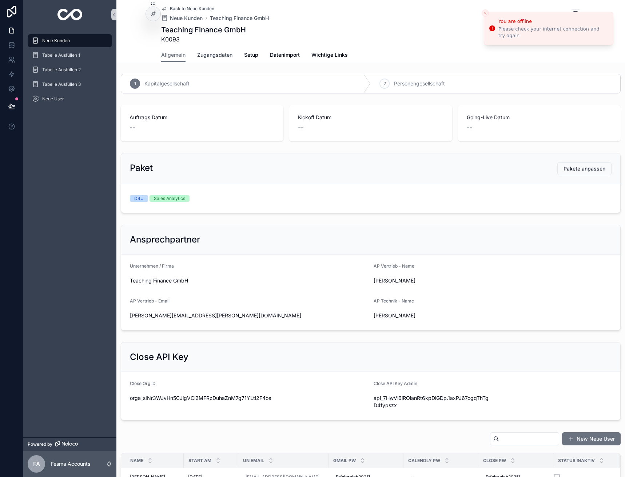 This screenshot has width=625, height=477. I want to click on a: Datenimport, so click(285, 56).